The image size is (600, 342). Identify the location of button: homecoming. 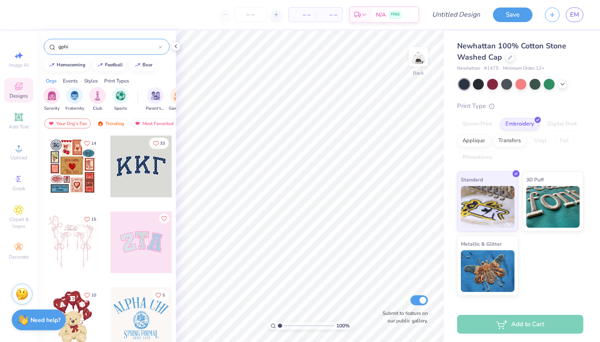
(66, 65).